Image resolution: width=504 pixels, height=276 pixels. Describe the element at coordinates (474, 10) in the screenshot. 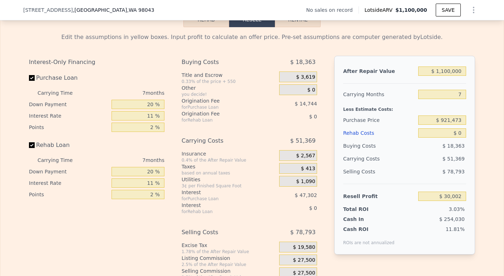

I see `button: Show Options` at that location.